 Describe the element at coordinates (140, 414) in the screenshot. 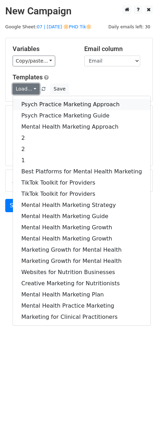

I see `div: Chat Widget` at that location.